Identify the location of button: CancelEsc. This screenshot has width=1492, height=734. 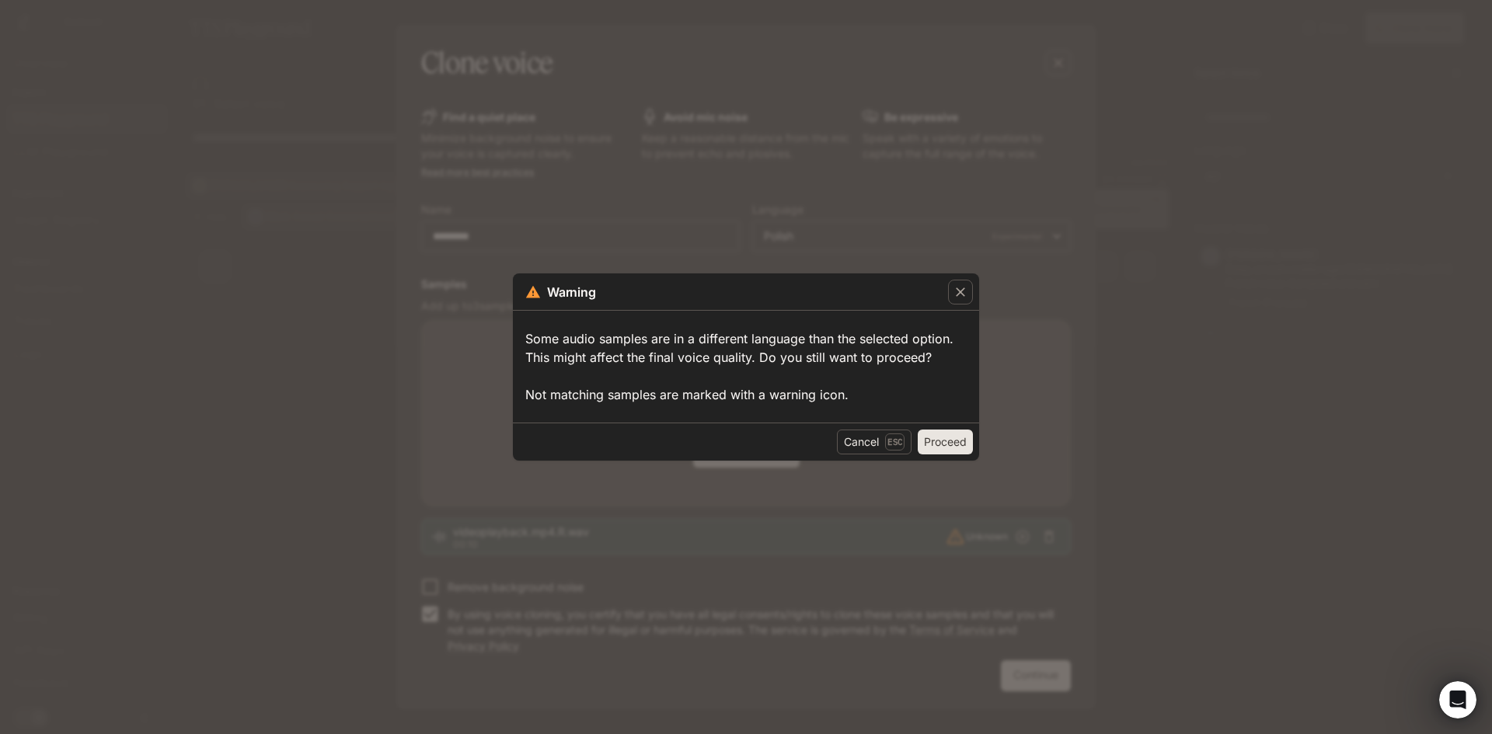
(874, 442).